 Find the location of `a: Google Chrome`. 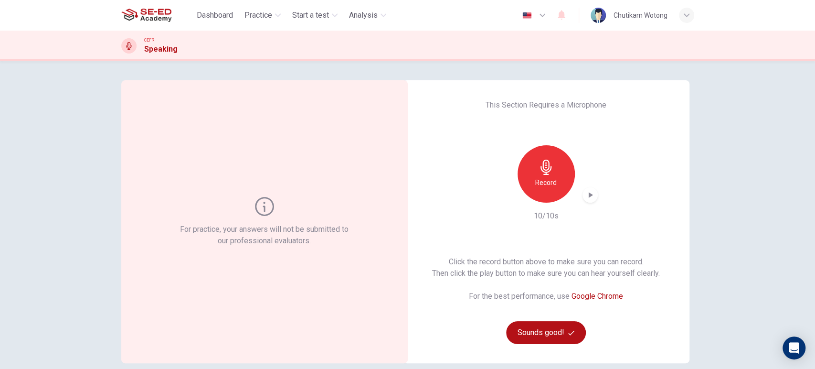

a: Google Chrome is located at coordinates (597, 296).